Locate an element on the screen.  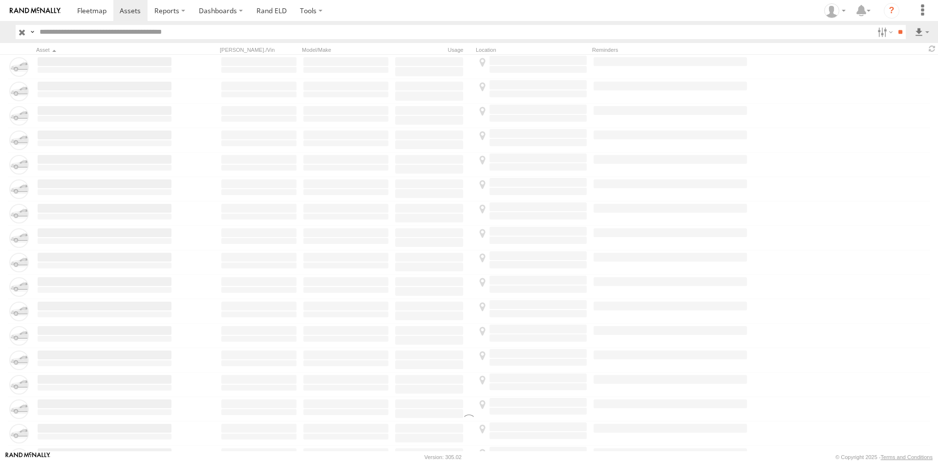
div: Click to Sort is located at coordinates (105, 50).